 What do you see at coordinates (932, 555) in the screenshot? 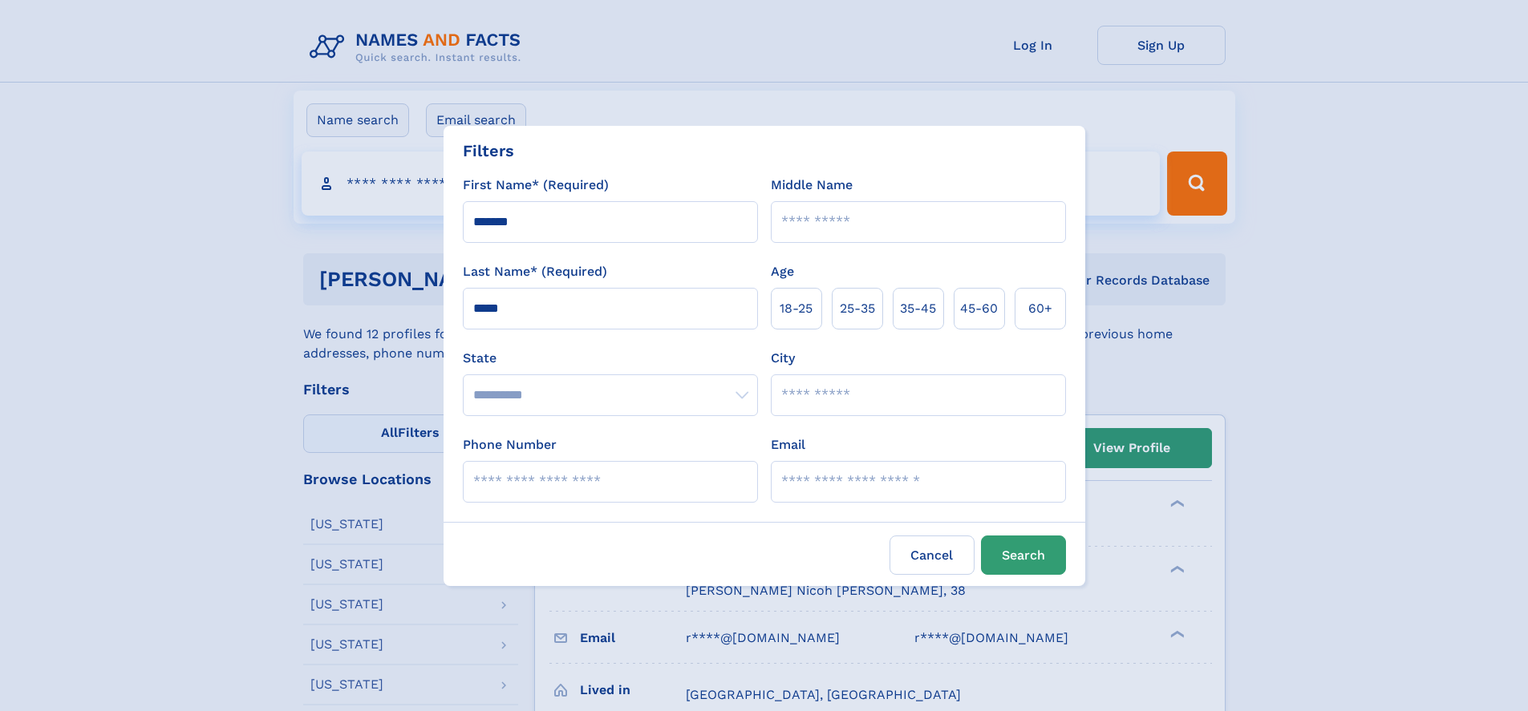
I see `label: Cancel` at bounding box center [932, 555].